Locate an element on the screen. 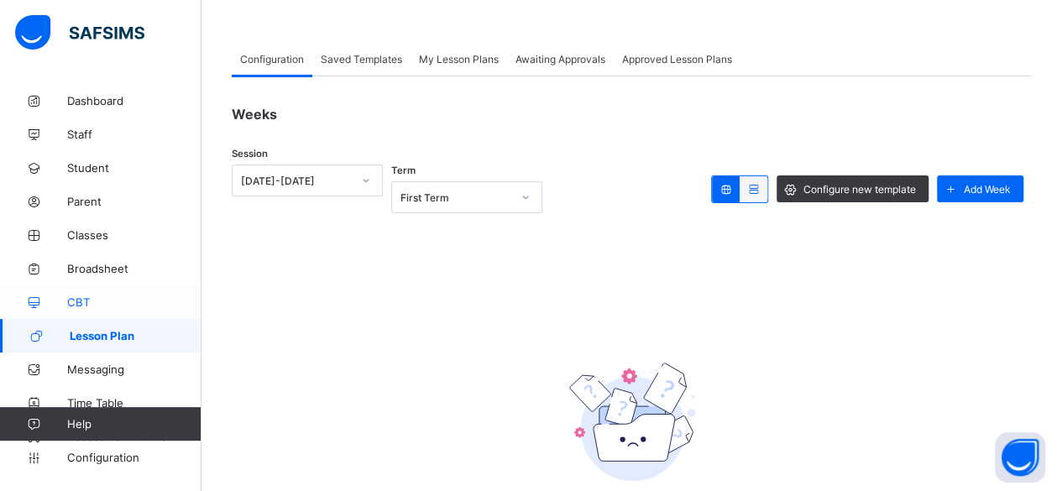  span: My Lesson Plans is located at coordinates (459, 59).